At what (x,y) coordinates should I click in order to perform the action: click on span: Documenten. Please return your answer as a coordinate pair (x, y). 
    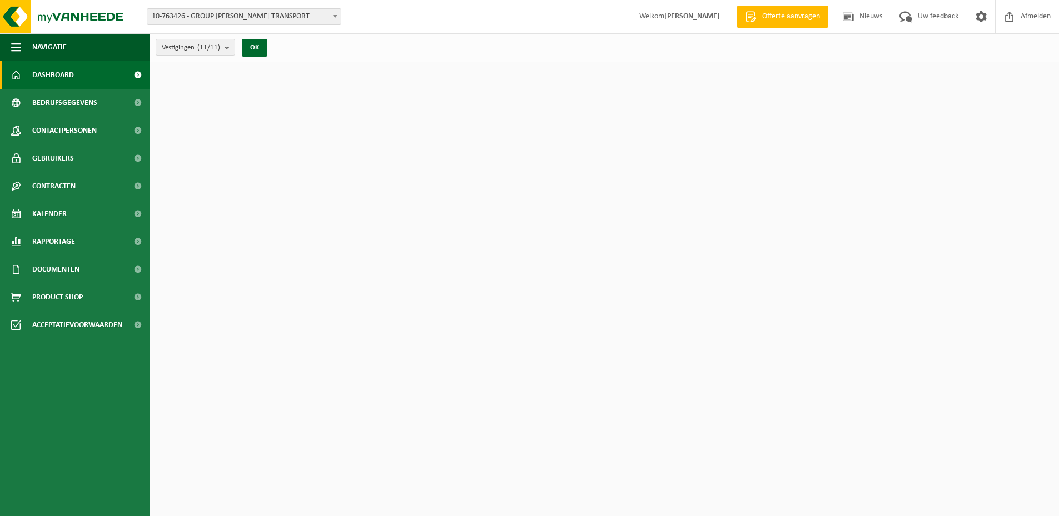
    Looking at the image, I should click on (56, 270).